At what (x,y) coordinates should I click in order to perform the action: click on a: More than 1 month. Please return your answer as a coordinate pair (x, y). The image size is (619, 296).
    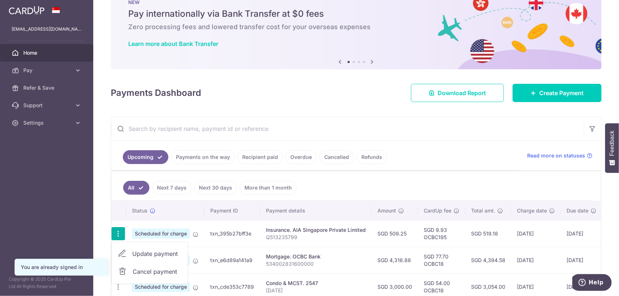
    Looking at the image, I should click on (268, 188).